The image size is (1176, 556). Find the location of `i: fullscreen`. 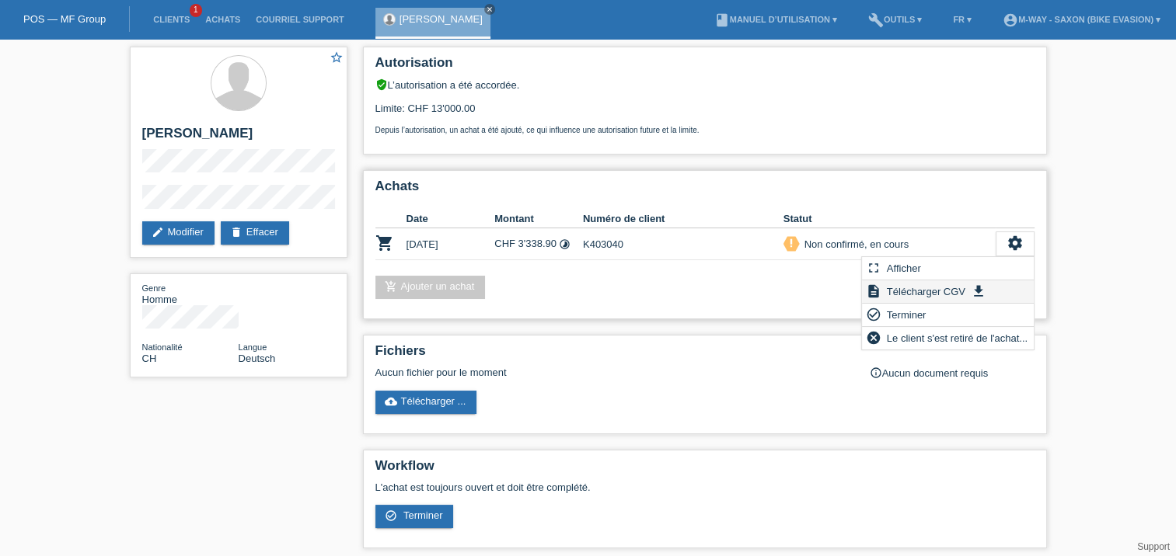

i: fullscreen is located at coordinates (873, 268).